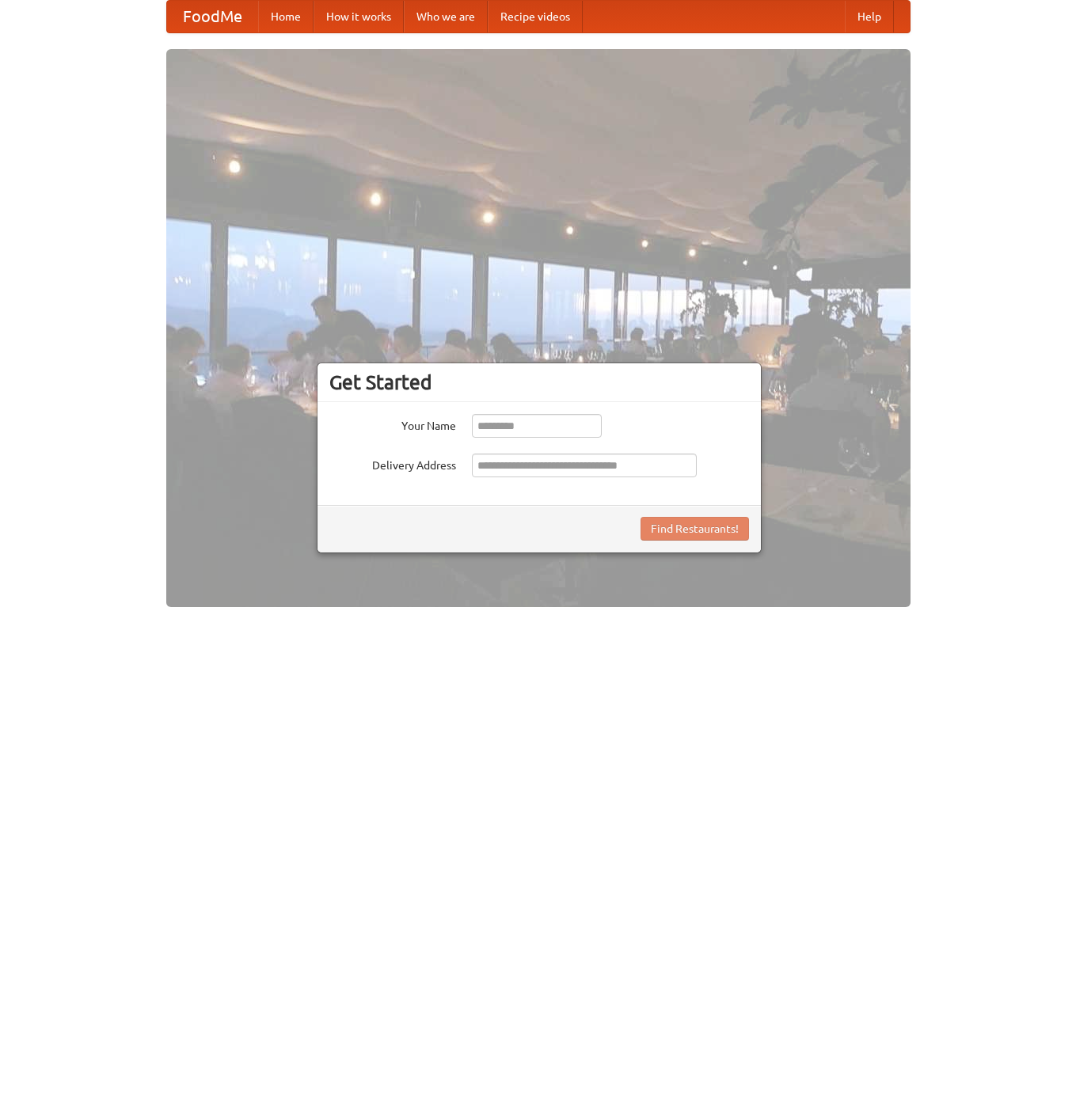 This screenshot has height=1120, width=1076. Describe the element at coordinates (539, 383) in the screenshot. I see `h3: Get Started` at that location.